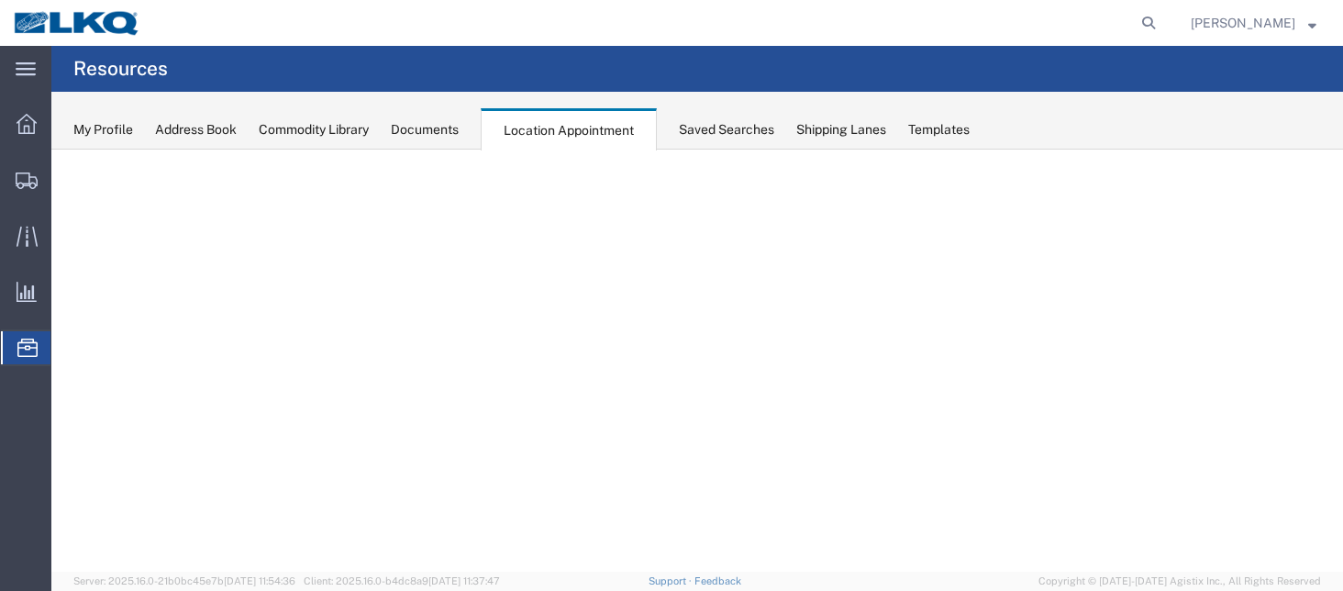 The width and height of the screenshot is (1343, 591). I want to click on div: My Profile, so click(103, 129).